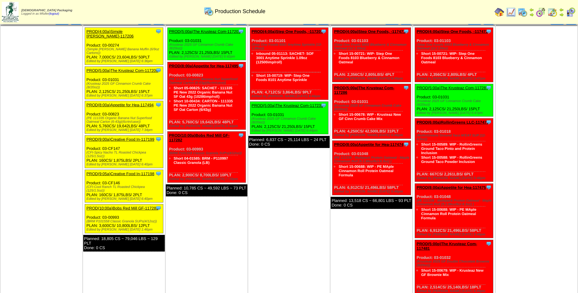 This screenshot has height=293, width=578. I want to click on a: Short 15-00688: WIP - PE MAple Cinnamon Roll Protein Oatmeal Formula, so click(449, 214).